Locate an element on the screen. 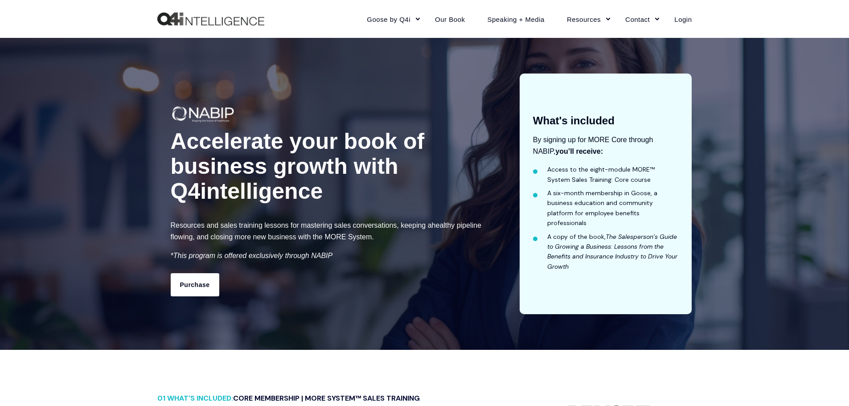  li: A six-month membership in Goose, a business education and community platform for employee benefit... is located at coordinates (613, 208).